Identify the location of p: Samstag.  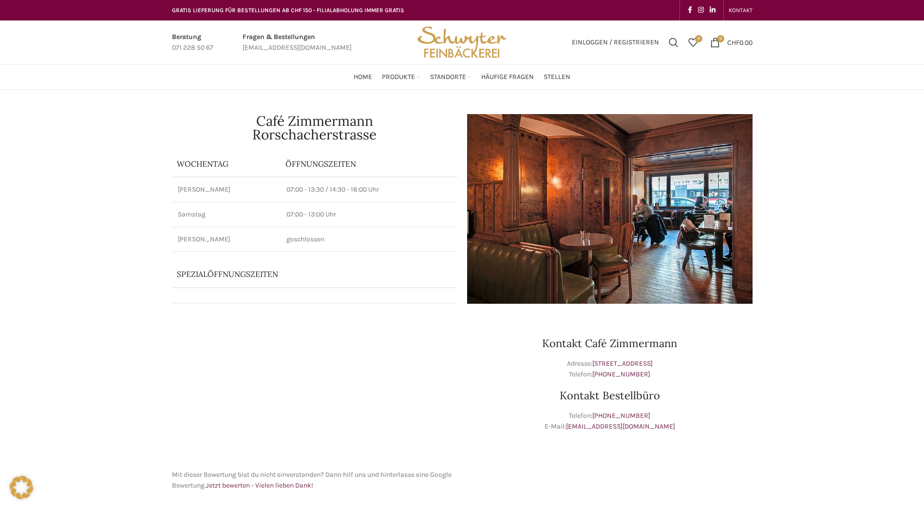
(227, 214).